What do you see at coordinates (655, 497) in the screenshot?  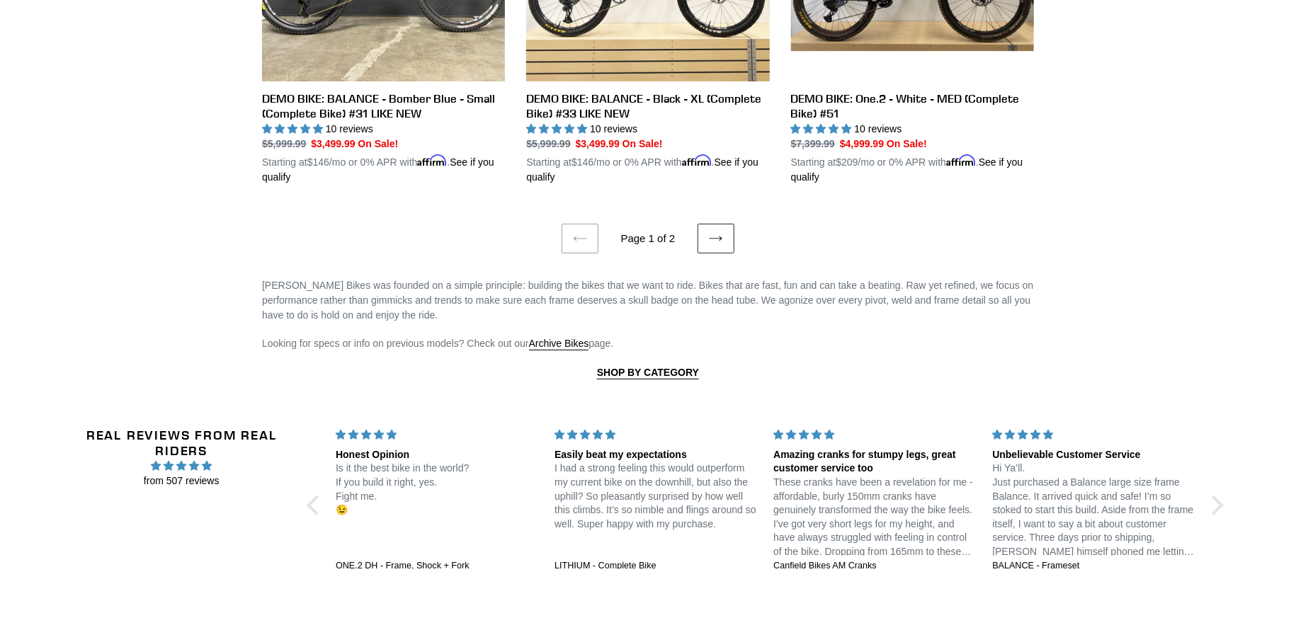 I see `p: I had a strong feeling this would outperform my current bike on the downhill, but also the uphill...` at bounding box center [655, 497].